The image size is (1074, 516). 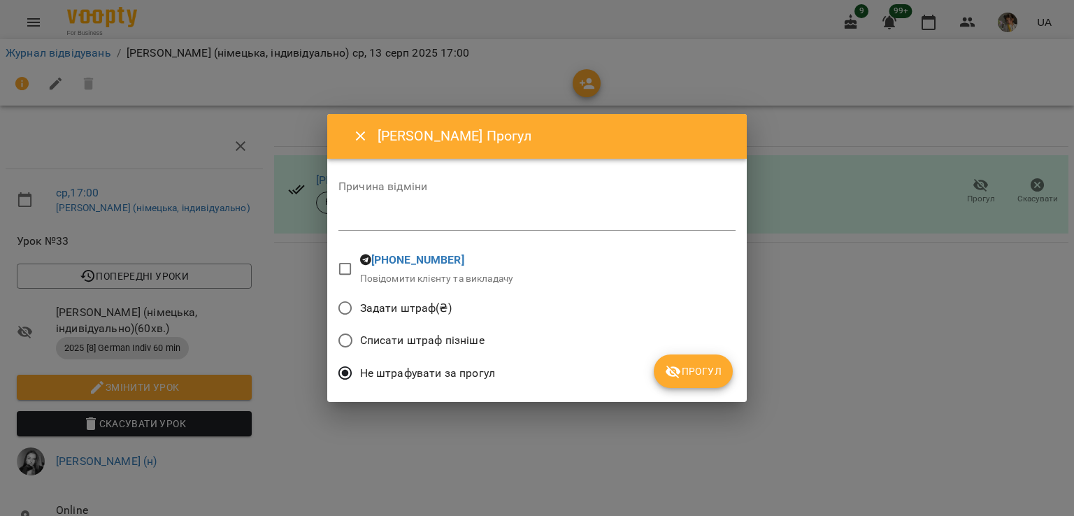 I want to click on span: Не штрафувати за прогул, so click(x=427, y=373).